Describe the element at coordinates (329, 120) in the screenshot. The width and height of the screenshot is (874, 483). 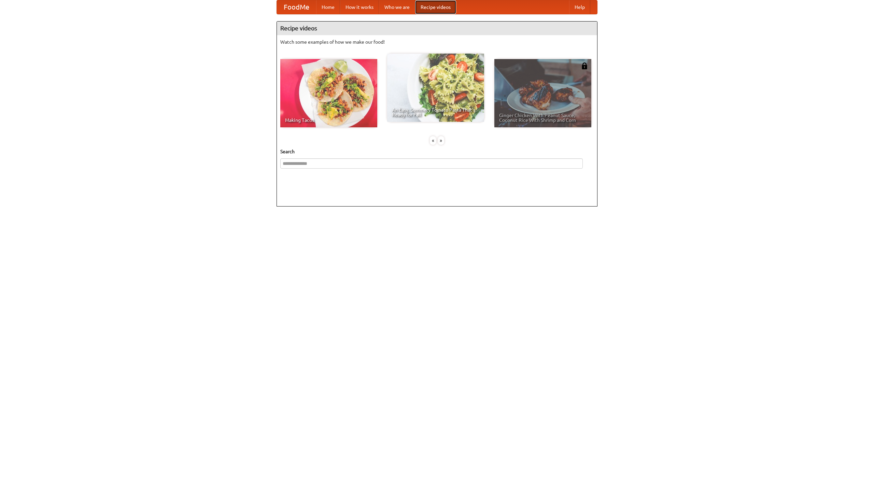
I see `span: Making Tacos` at that location.